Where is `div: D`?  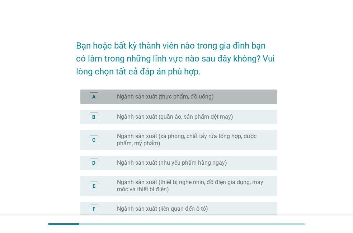
div: D is located at coordinates (94, 162).